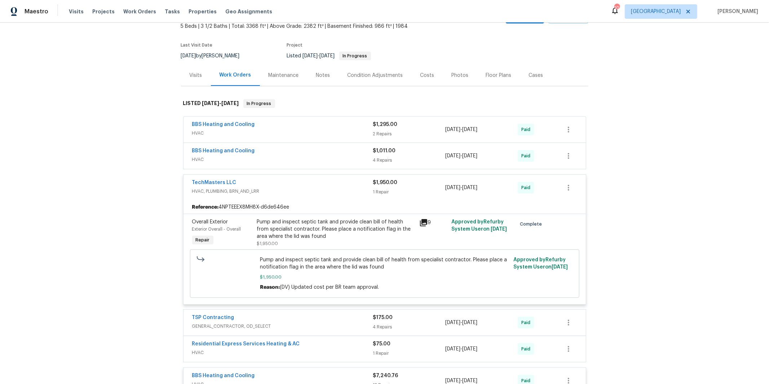  What do you see at coordinates (385, 207) in the screenshot?
I see `div: 4NPTEEEX8MH8X-d6de646ee` at bounding box center [385, 207].